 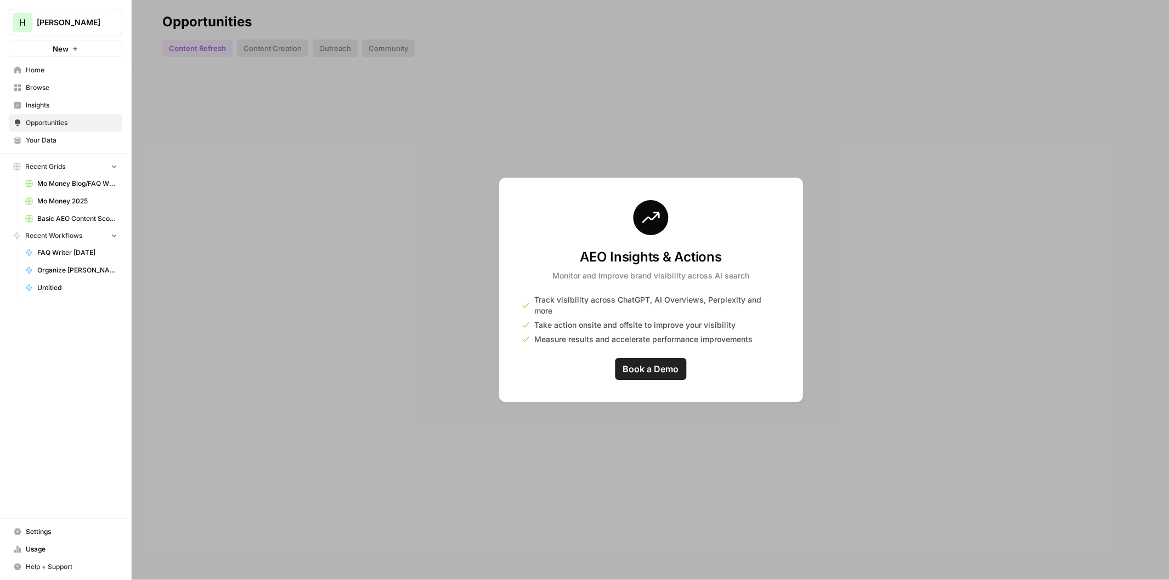 What do you see at coordinates (65, 88) in the screenshot?
I see `a: Browse` at bounding box center [65, 88].